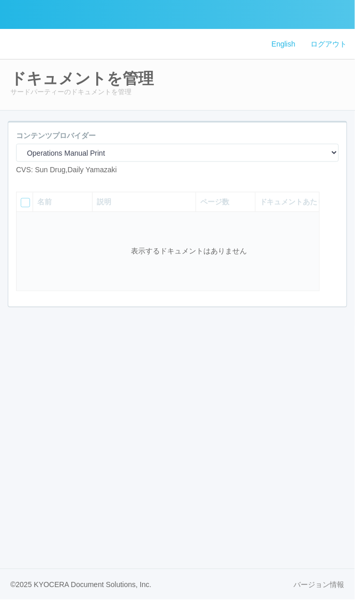 Image resolution: width=355 pixels, height=600 pixels. Describe the element at coordinates (63, 202) in the screenshot. I see `div: 名前` at that location.